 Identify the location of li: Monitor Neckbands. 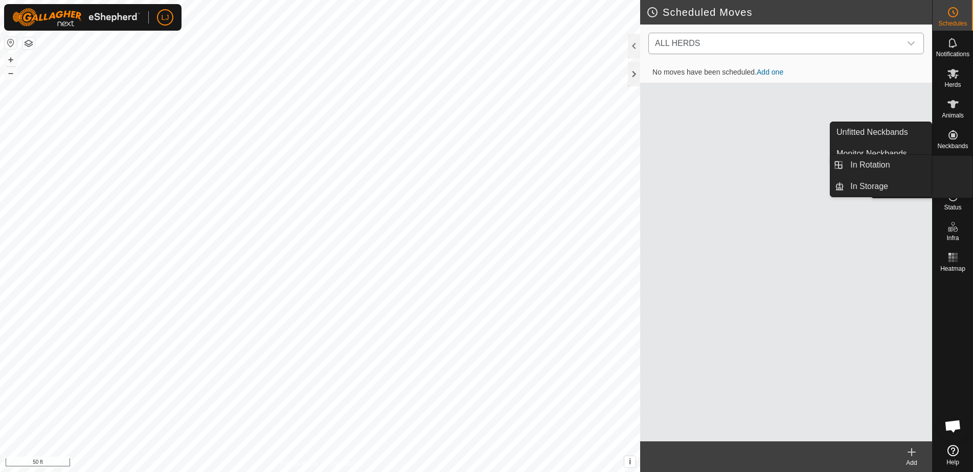
(881, 154).